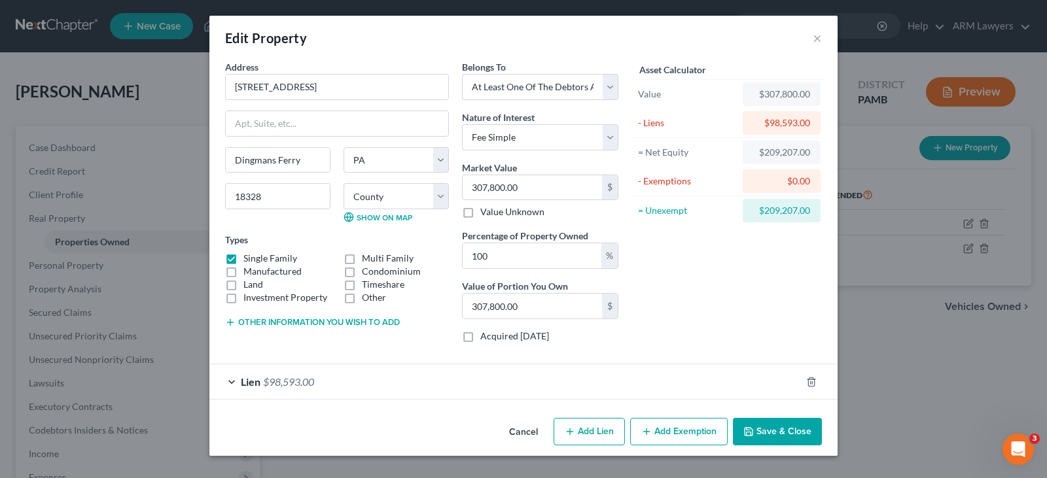 This screenshot has width=1047, height=478. I want to click on label: Types, so click(236, 240).